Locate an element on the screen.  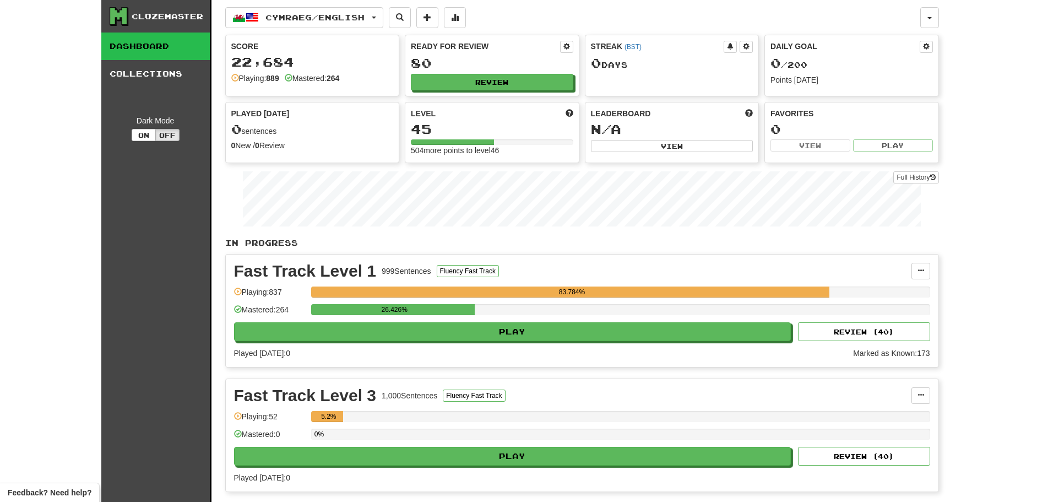
div: New / Review is located at coordinates (312, 145).